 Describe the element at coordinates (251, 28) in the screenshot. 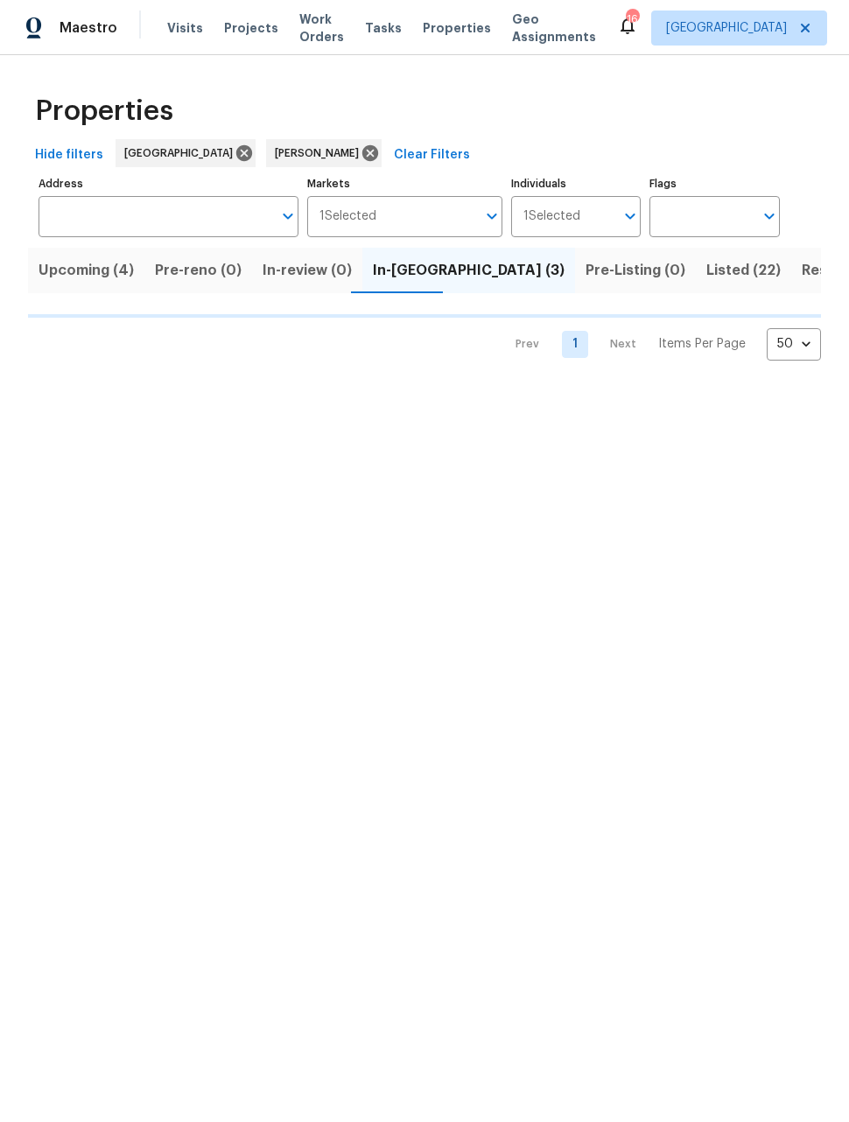

I see `span: Projects` at that location.